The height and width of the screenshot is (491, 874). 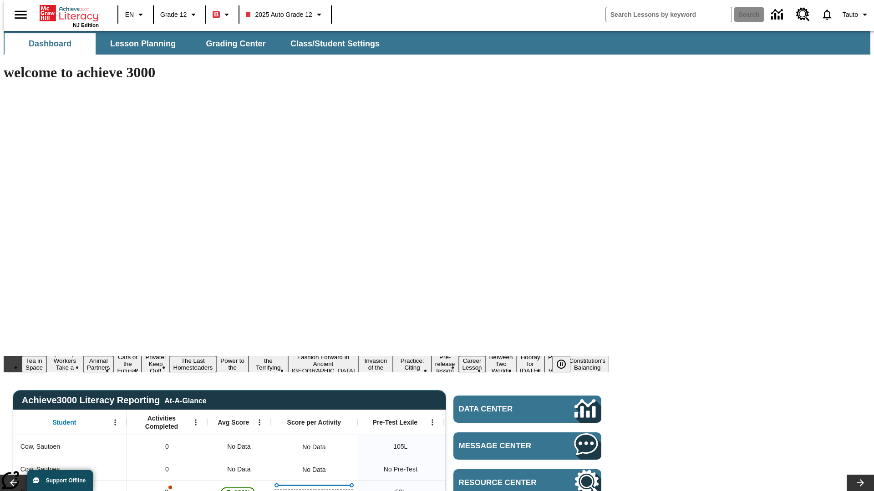 What do you see at coordinates (412, 364) in the screenshot?
I see `button: Slide 11 Mixed Practice: Citing Evidence` at bounding box center [412, 364].